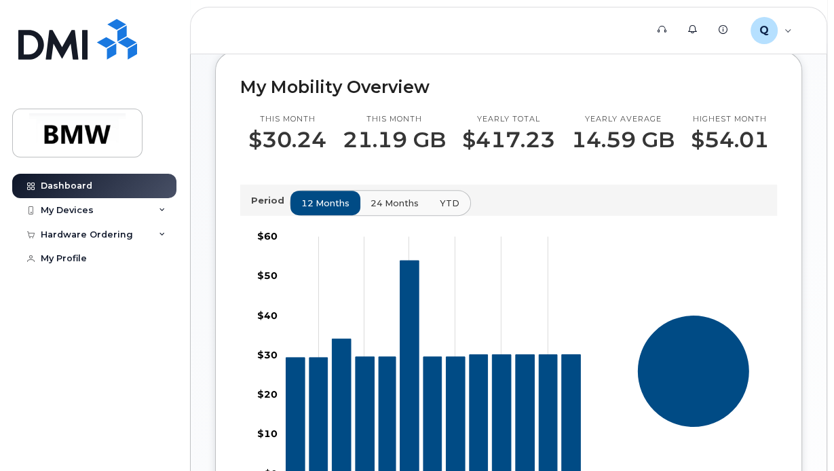 The width and height of the screenshot is (834, 471). Describe the element at coordinates (508, 140) in the screenshot. I see `p: $417.23` at that location.